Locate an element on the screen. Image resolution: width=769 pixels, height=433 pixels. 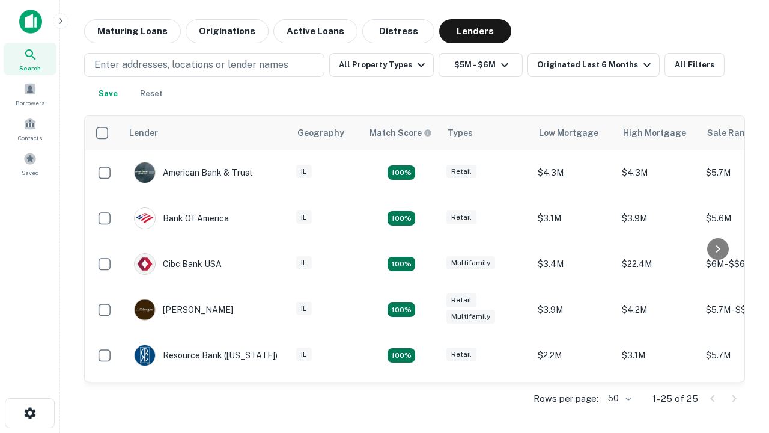
div: Search is located at coordinates (30, 59).